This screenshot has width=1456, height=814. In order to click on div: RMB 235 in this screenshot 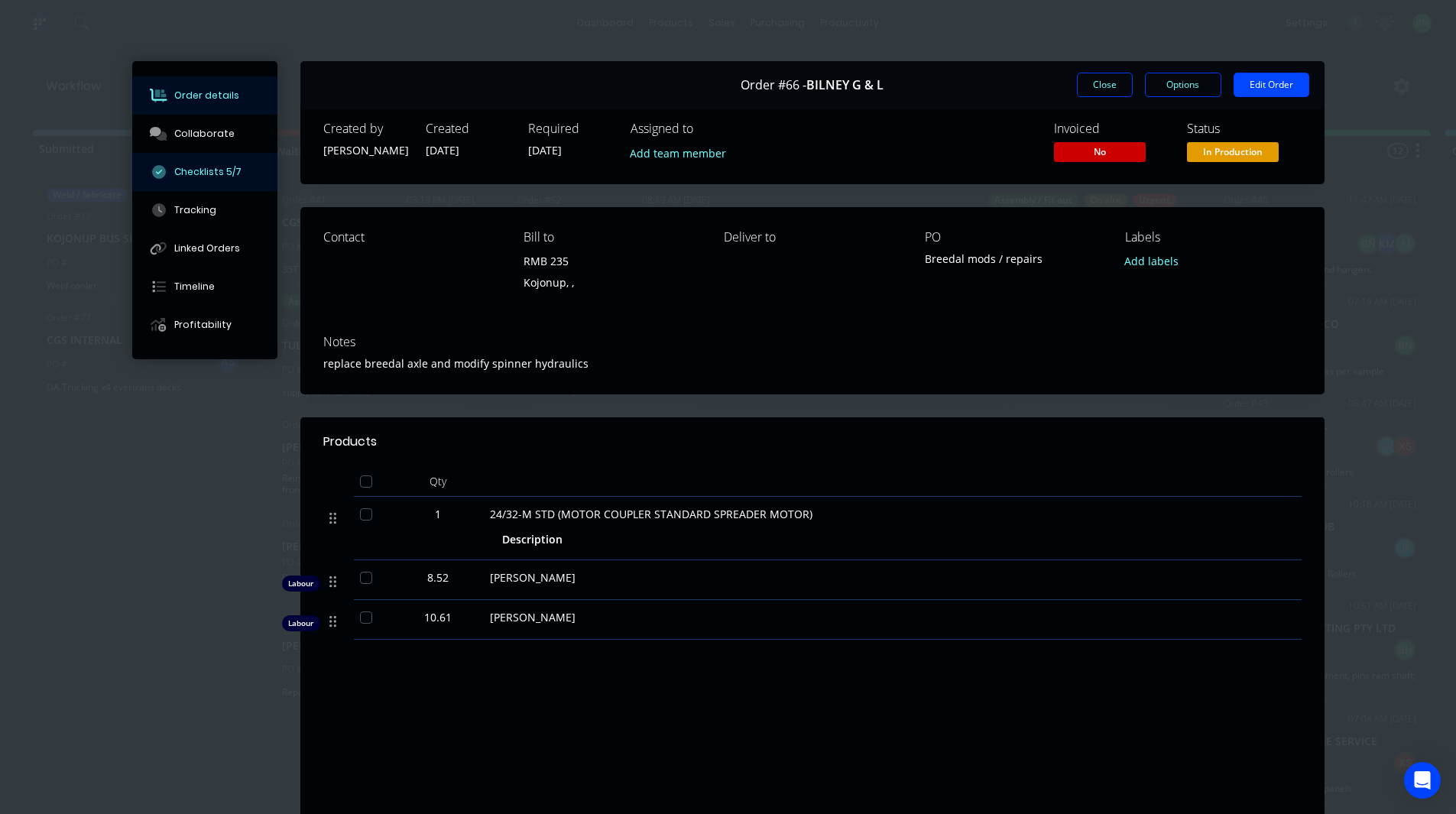, I will do `click(611, 262)`.